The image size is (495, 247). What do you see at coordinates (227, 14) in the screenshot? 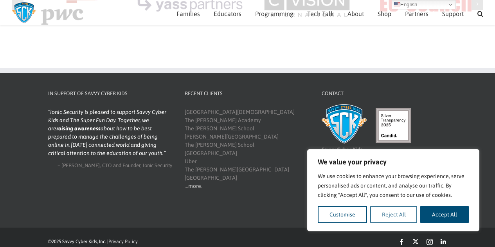
I see `span: Educators` at bounding box center [227, 14].